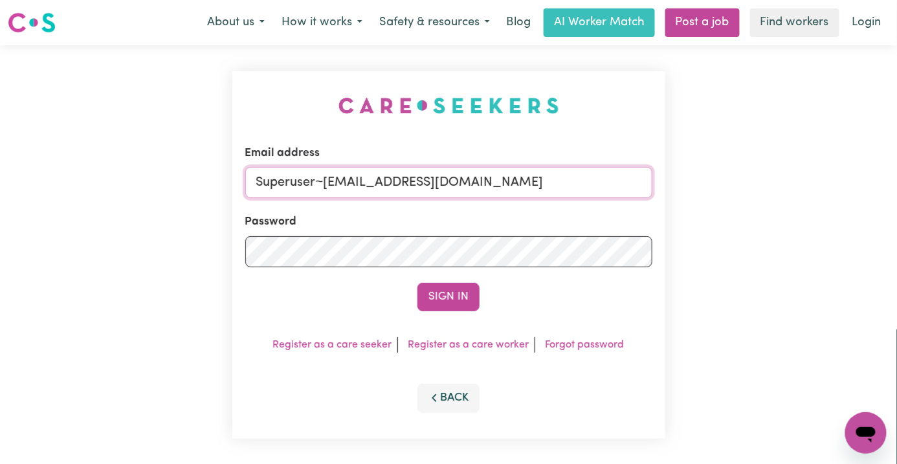 The height and width of the screenshot is (464, 897). I want to click on a: Login, so click(867, 23).